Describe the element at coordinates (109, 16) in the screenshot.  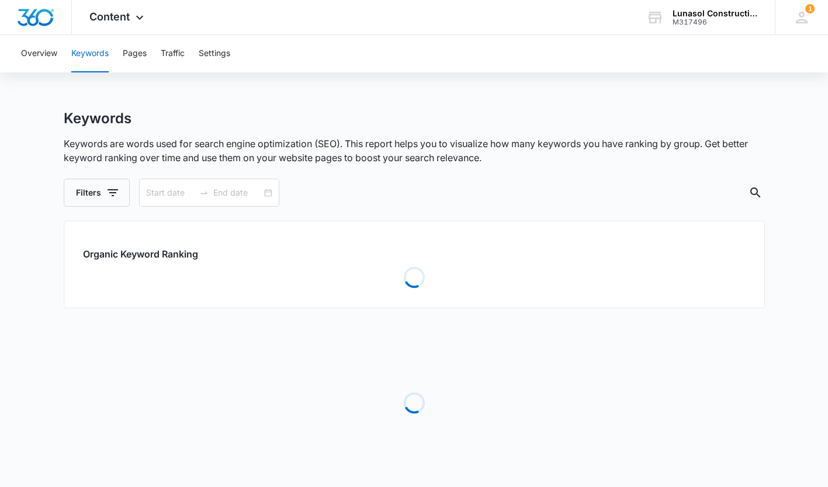
I see `span: Content` at that location.